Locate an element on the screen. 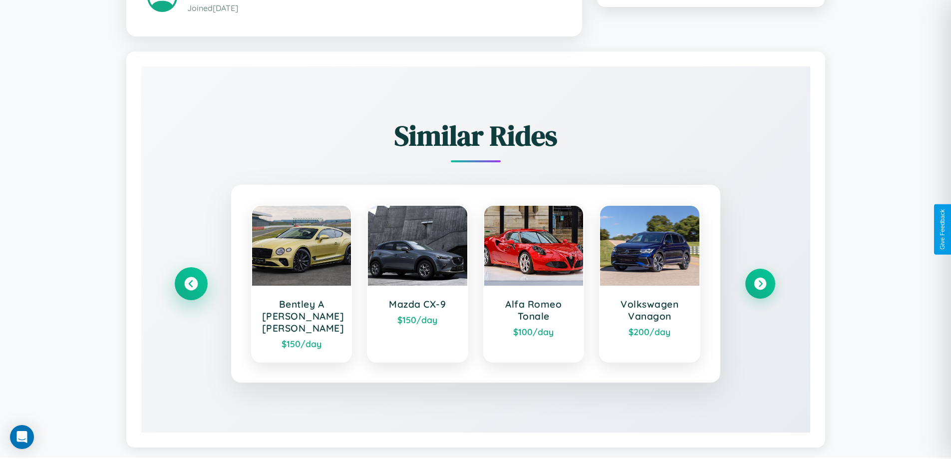  div: $ 200 /day is located at coordinates (649, 331).